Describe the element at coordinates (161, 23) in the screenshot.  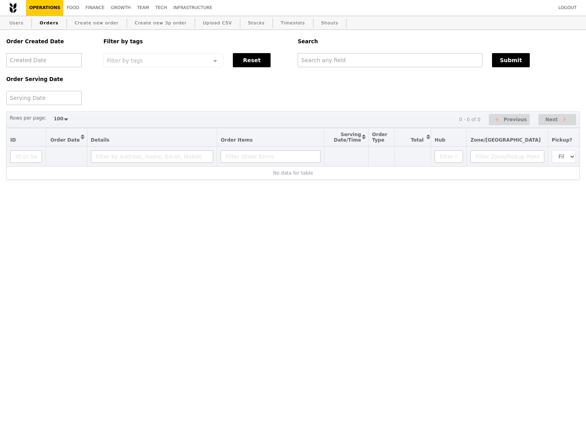
I see `a: Create new 3p order` at that location.